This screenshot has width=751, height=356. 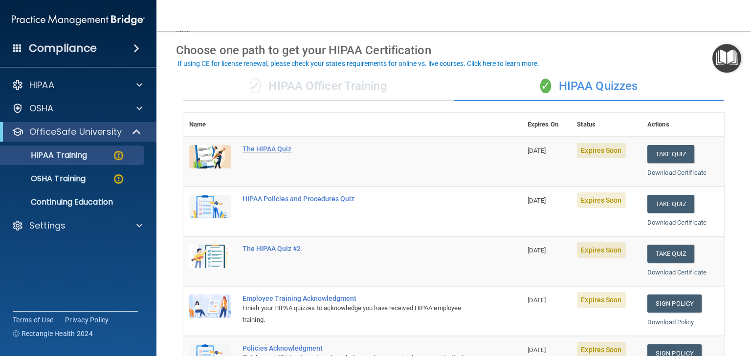 What do you see at coordinates (77, 85) in the screenshot?
I see `a: HIPAA` at bounding box center [77, 85].